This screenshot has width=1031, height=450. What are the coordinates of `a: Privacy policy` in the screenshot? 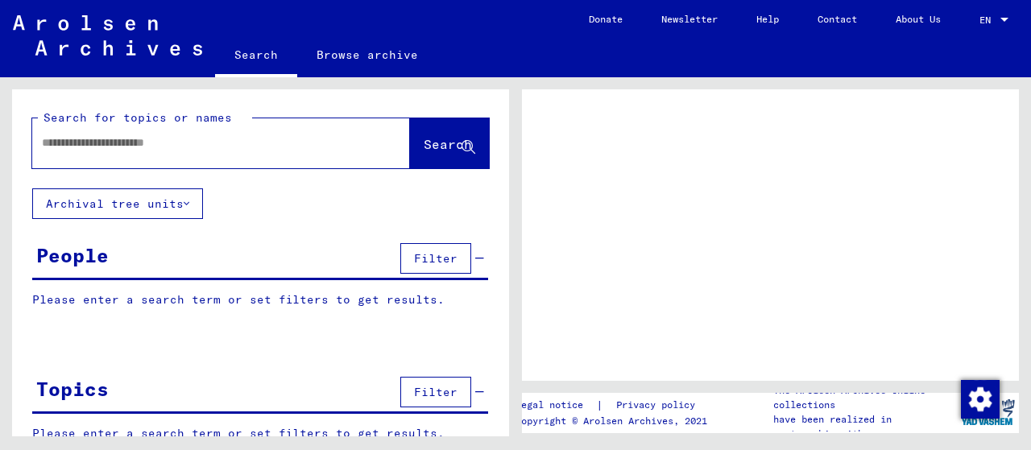 It's located at (659, 405).